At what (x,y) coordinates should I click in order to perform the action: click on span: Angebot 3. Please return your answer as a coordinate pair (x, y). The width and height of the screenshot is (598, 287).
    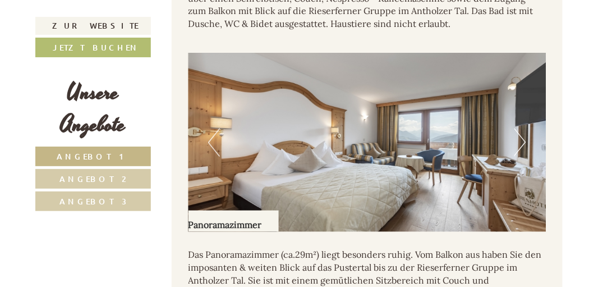
    Looking at the image, I should click on (93, 201).